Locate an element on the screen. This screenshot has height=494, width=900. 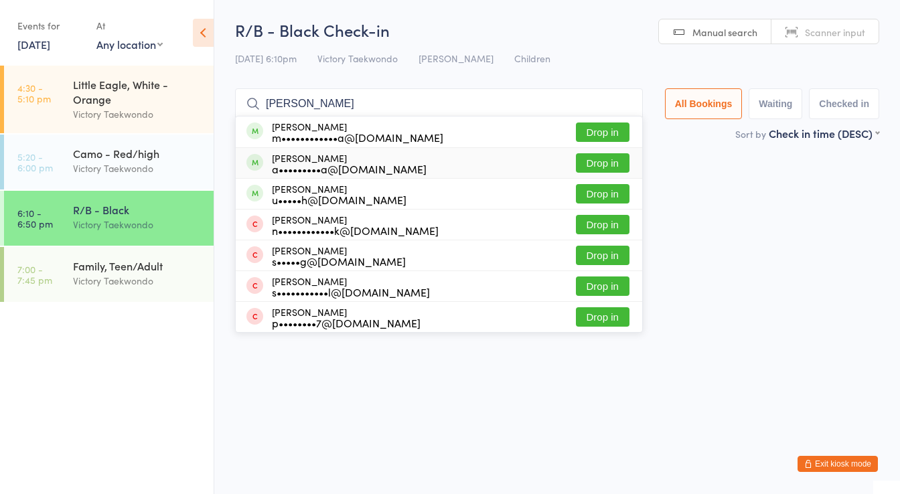
button: All Bookings is located at coordinates (704, 104).